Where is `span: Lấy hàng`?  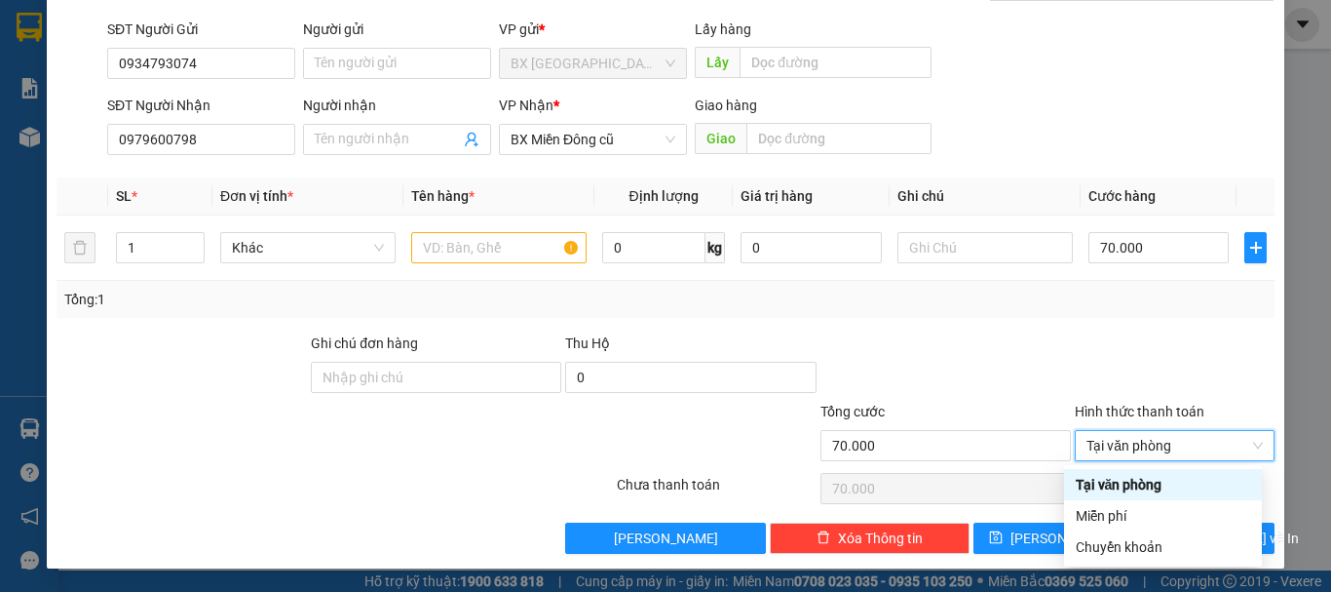 span: Lấy hàng is located at coordinates (723, 29).